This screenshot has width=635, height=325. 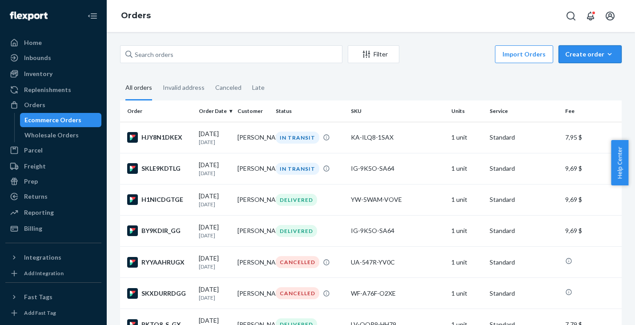 I want to click on div: Customer, so click(x=253, y=111).